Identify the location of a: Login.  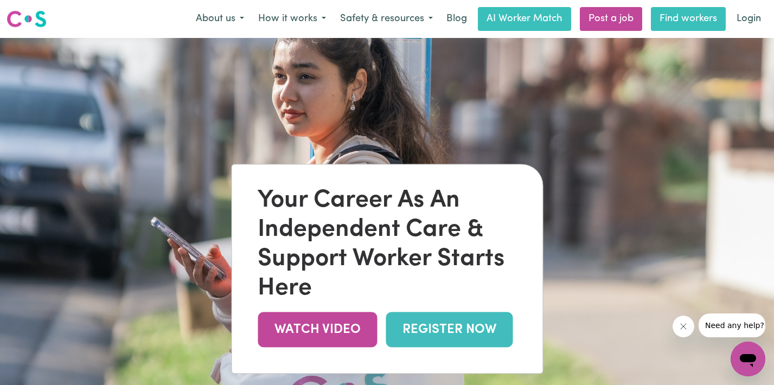
(749, 19).